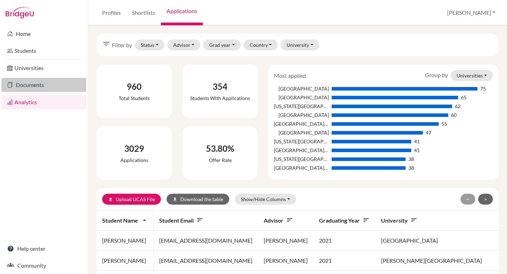 This screenshot has height=274, width=507. Describe the element at coordinates (125, 220) in the screenshot. I see `span: Student name` at that location.